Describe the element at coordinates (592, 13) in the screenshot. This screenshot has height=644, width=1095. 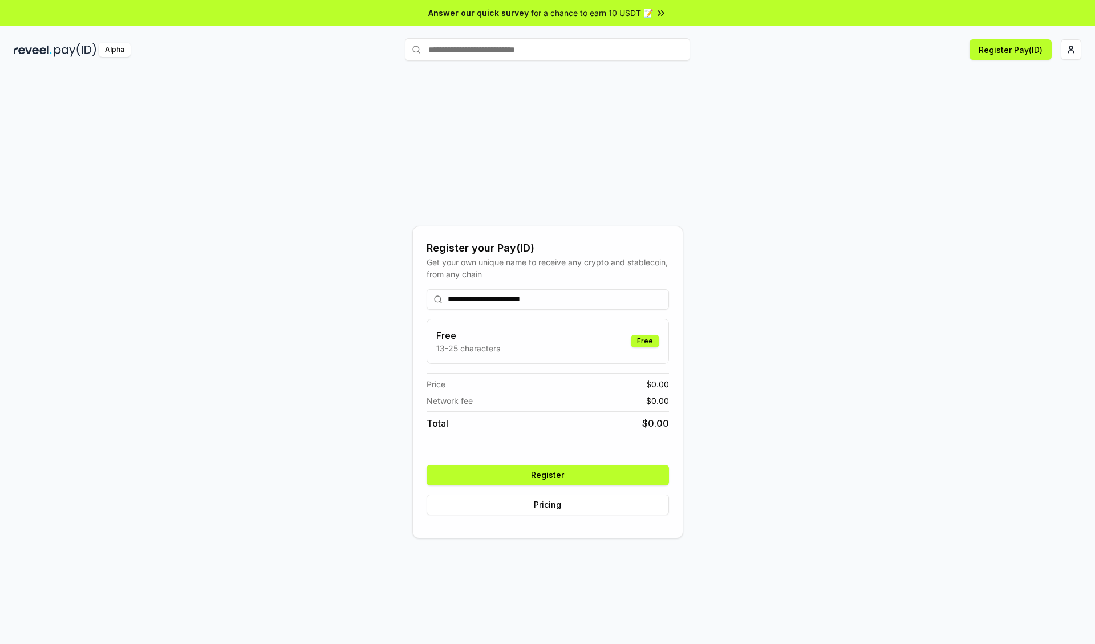
I see `span: for a chance to earn 10 USDT 📝` at that location.